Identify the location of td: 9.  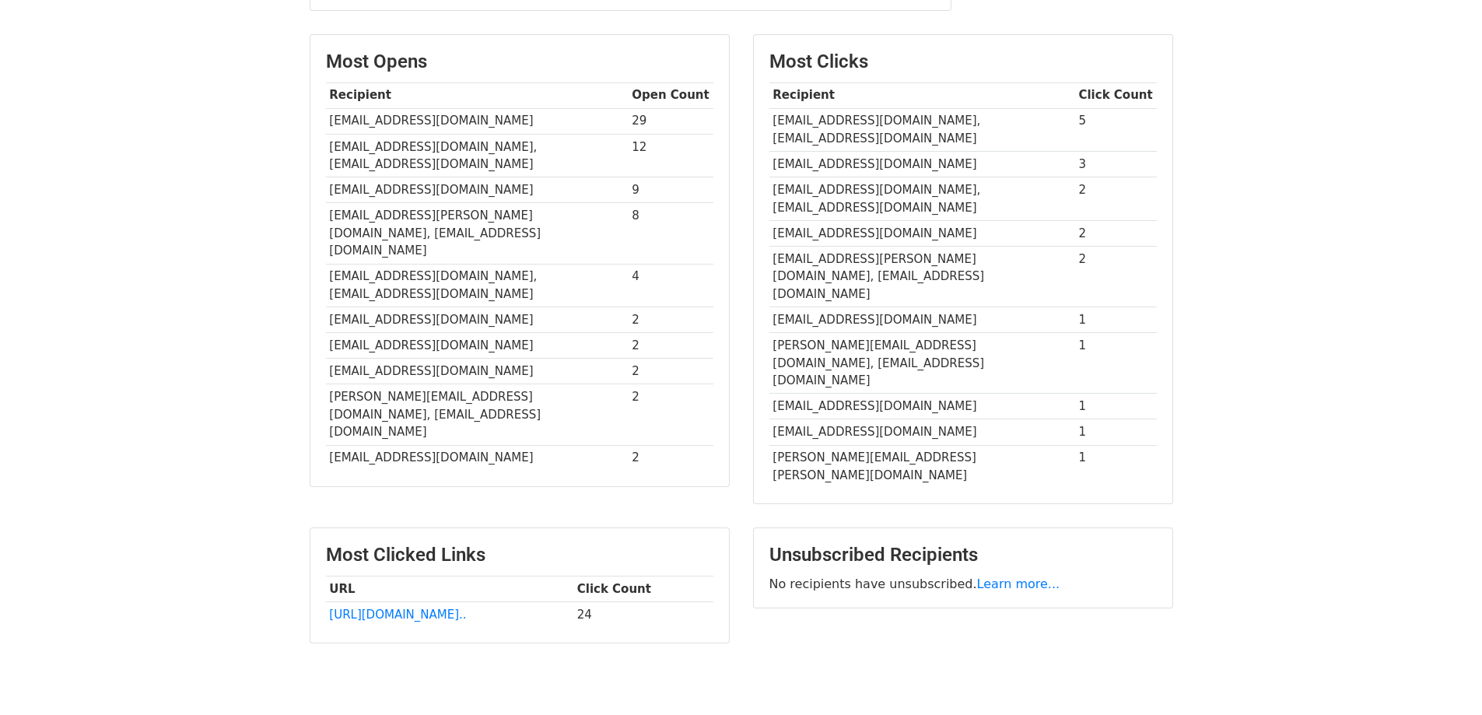
(671, 190).